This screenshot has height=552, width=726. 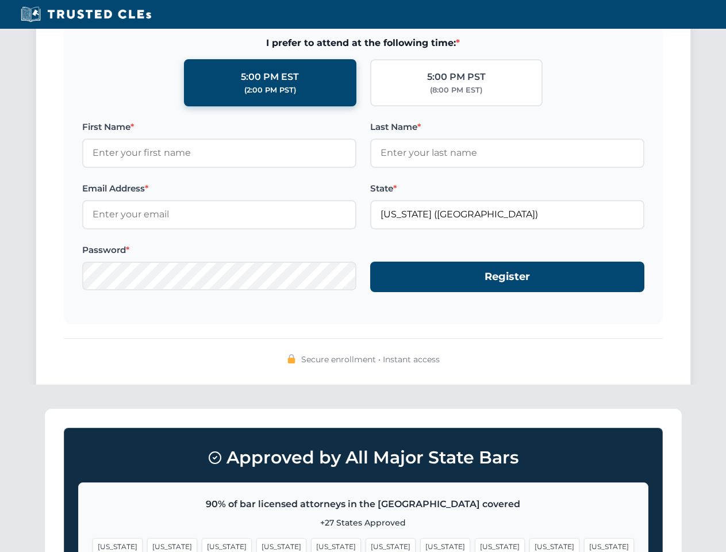 I want to click on input: Enter your first name, so click(x=219, y=153).